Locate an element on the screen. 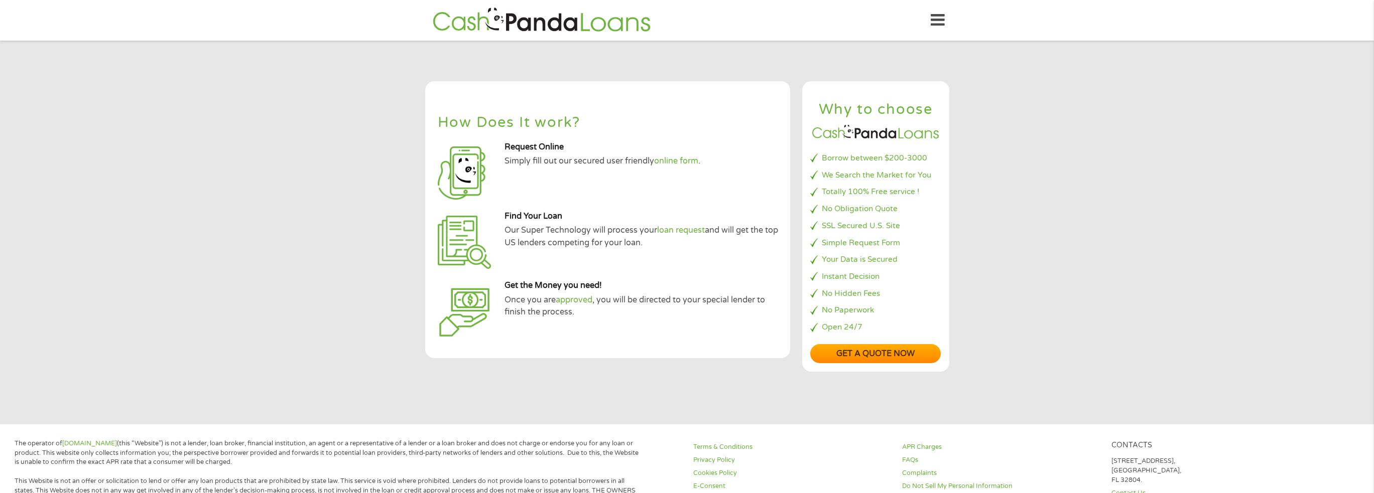 The height and width of the screenshot is (493, 1374). a: Terms & Conditions is located at coordinates (792, 447).